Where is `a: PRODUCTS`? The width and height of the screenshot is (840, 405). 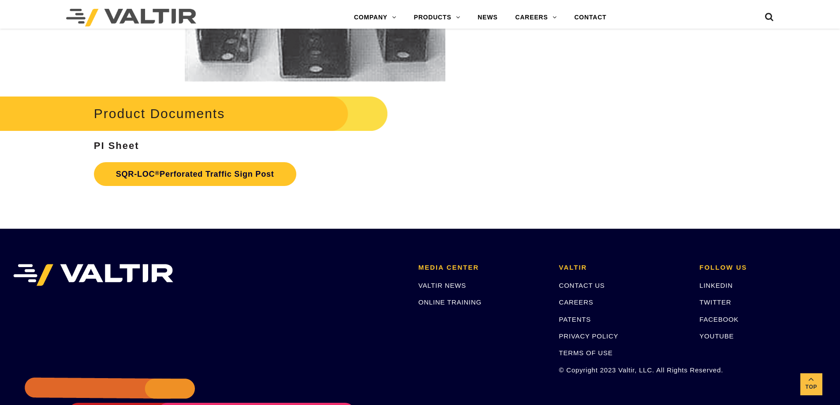 a: PRODUCTS is located at coordinates (437, 18).